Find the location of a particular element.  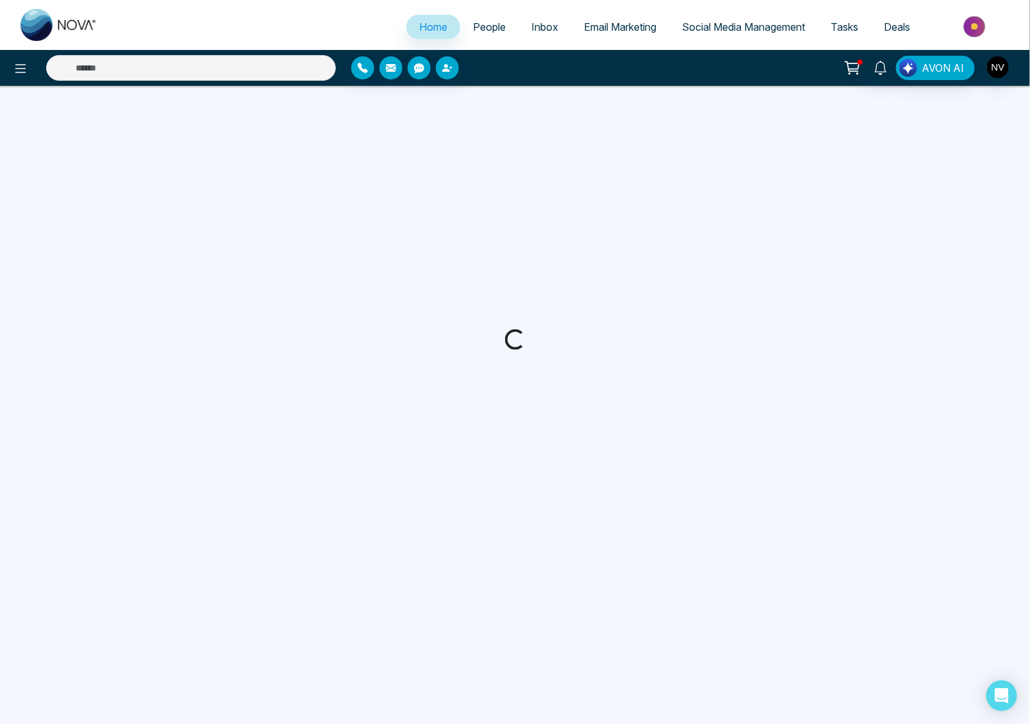

img: User Avatar is located at coordinates (997, 67).